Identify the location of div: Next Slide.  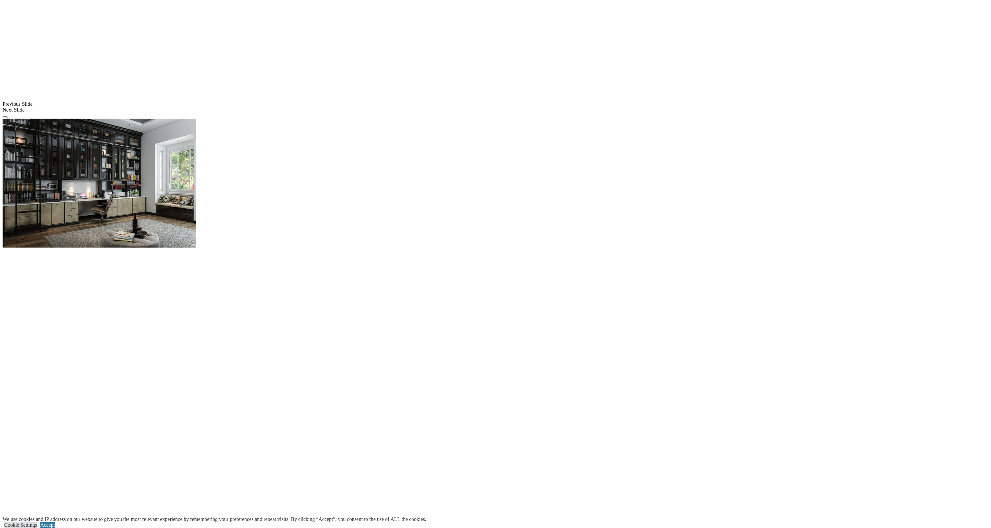
(495, 110).